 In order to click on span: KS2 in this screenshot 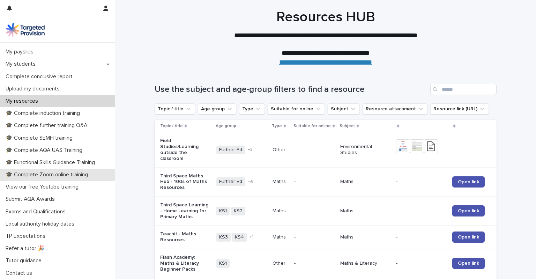, I will do `click(238, 211)`.